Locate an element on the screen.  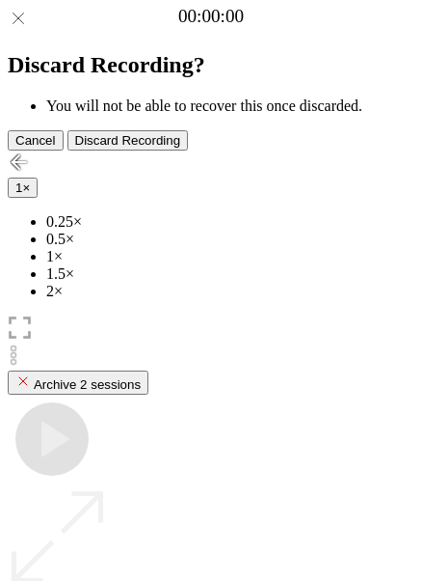
button: 1× is located at coordinates (22, 187).